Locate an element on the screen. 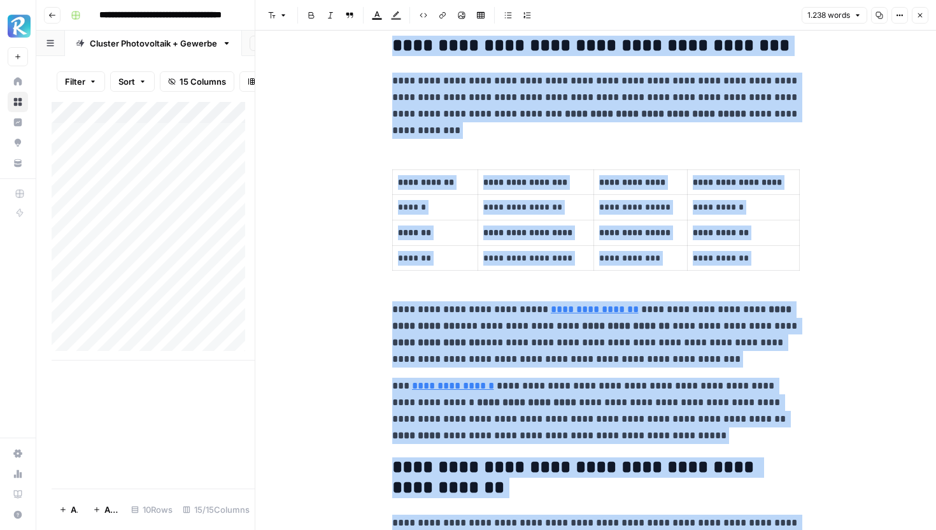 The image size is (936, 530). button: Add Row is located at coordinates (68, 509).